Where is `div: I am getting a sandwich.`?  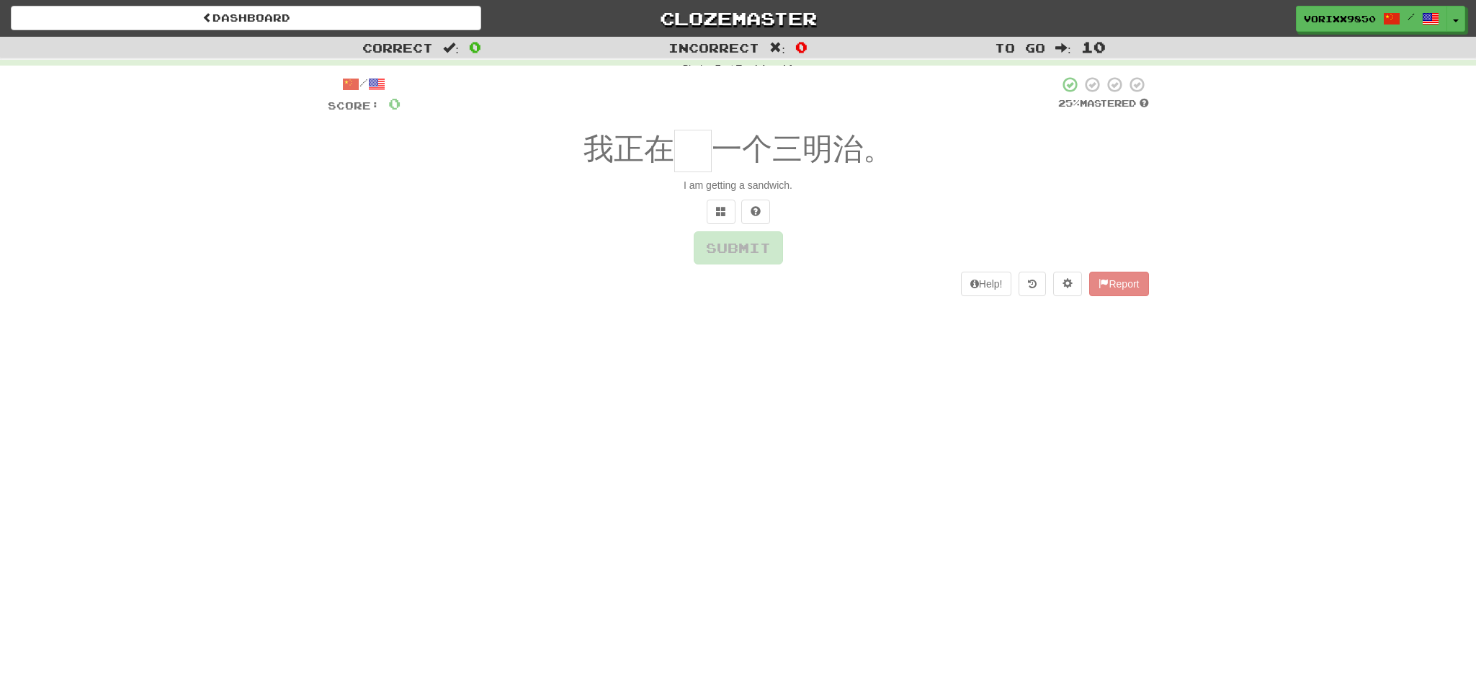
div: I am getting a sandwich. is located at coordinates (738, 185).